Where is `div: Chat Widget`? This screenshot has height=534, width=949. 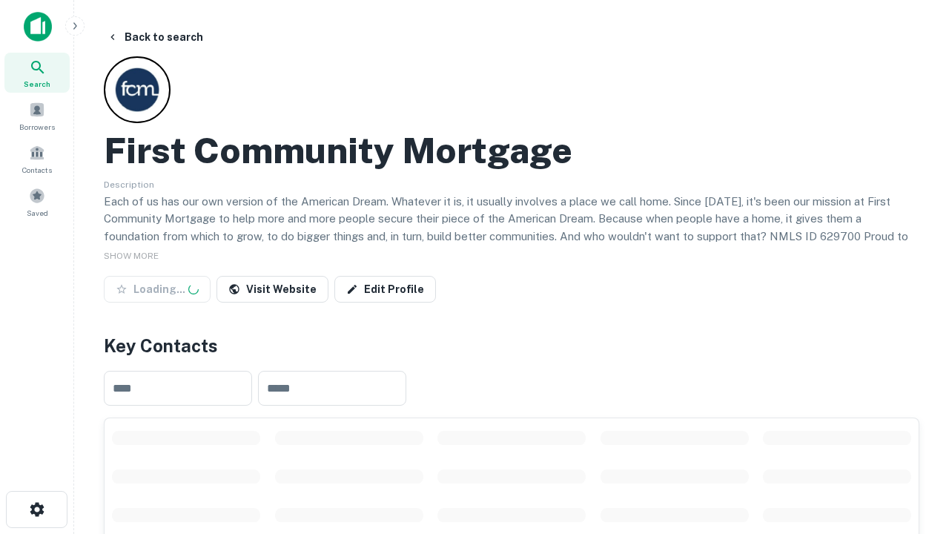
div: Chat Widget is located at coordinates (912, 403).